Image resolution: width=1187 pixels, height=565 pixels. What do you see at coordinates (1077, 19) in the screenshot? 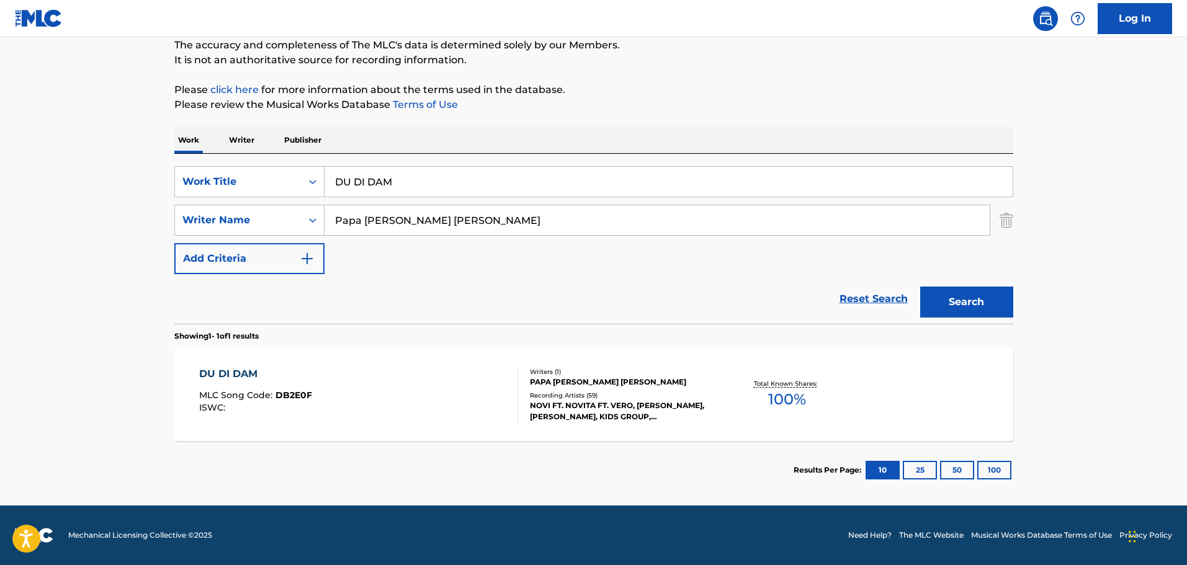
I see `div: Help` at bounding box center [1077, 19].